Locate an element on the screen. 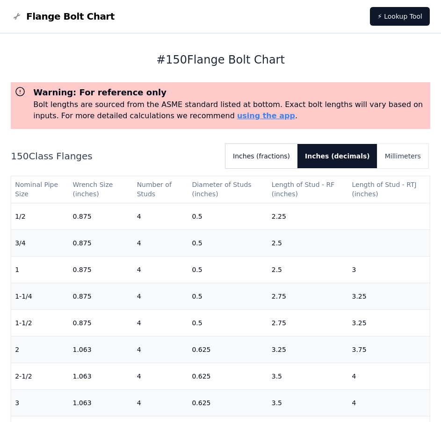  a: ⚡ Lookup Tool is located at coordinates (399, 16).